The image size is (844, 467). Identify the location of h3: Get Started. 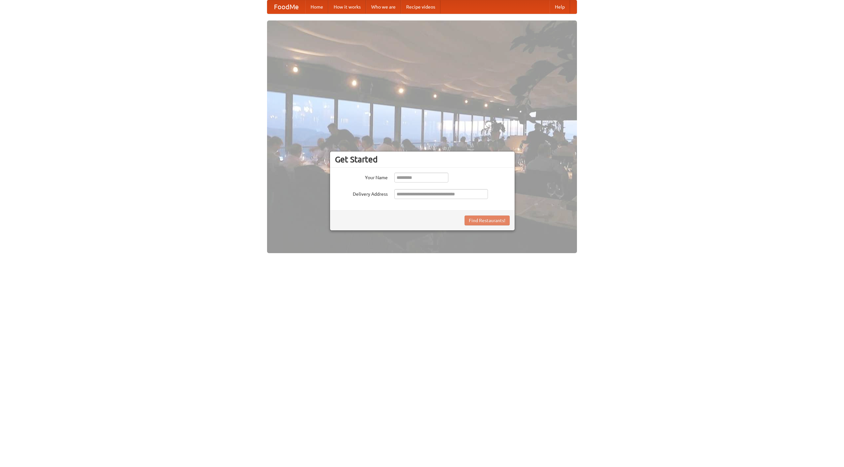
(423, 159).